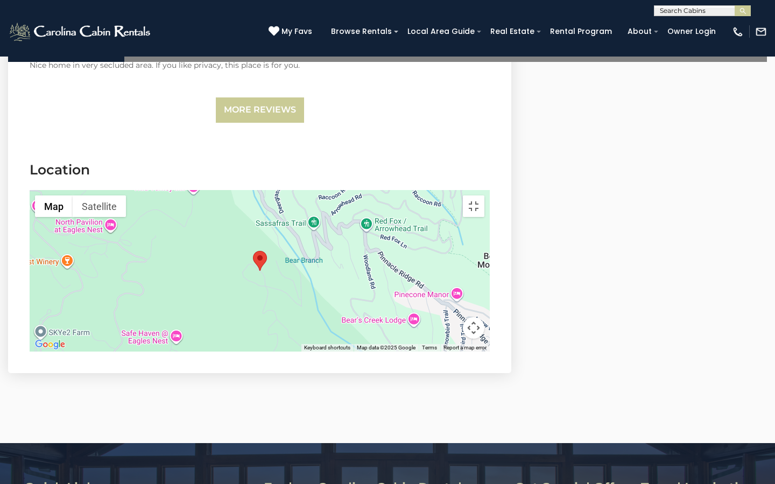  Describe the element at coordinates (581, 31) in the screenshot. I see `a: Rental Program` at that location.